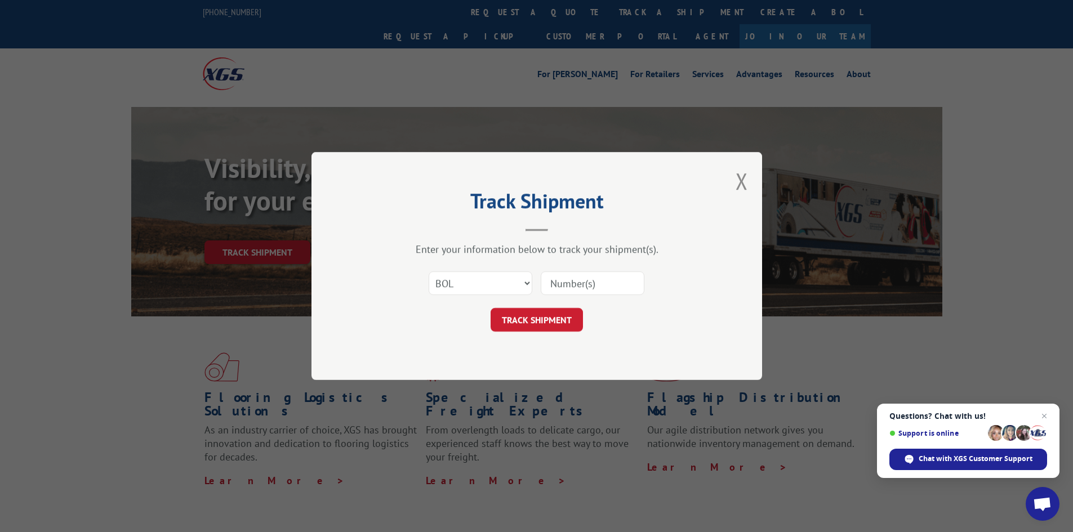 The width and height of the screenshot is (1073, 532). Describe the element at coordinates (968, 460) in the screenshot. I see `div: Chat with XGS Customer Support` at that location.